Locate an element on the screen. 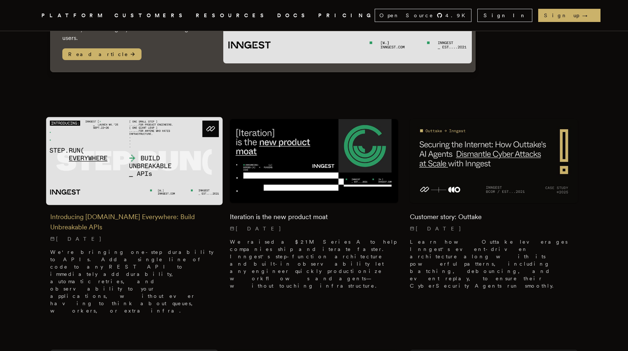 This screenshot has width=628, height=351. span: Read article is located at coordinates (102, 54).